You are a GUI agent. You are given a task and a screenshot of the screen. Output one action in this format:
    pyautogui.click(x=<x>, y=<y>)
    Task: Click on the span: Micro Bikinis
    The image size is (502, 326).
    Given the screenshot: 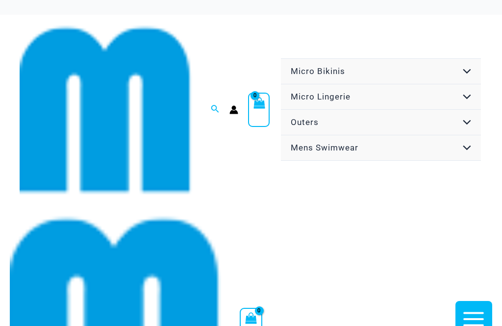 What is the action you would take?
    pyautogui.click(x=318, y=71)
    